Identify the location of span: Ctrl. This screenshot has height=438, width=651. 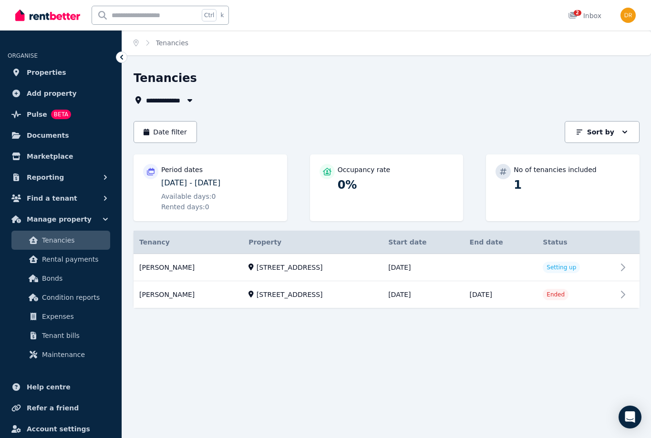
(209, 15).